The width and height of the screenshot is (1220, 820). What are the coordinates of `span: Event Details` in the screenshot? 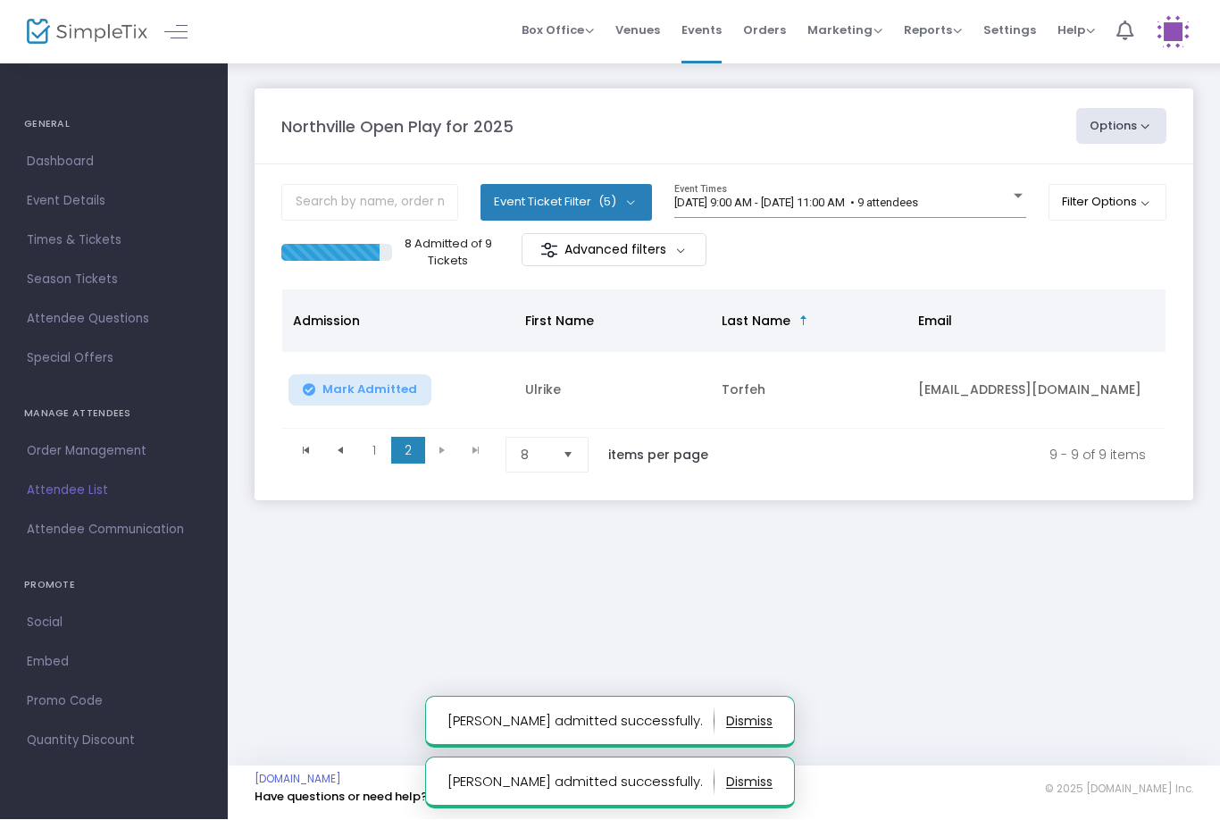 It's located at (113, 202).